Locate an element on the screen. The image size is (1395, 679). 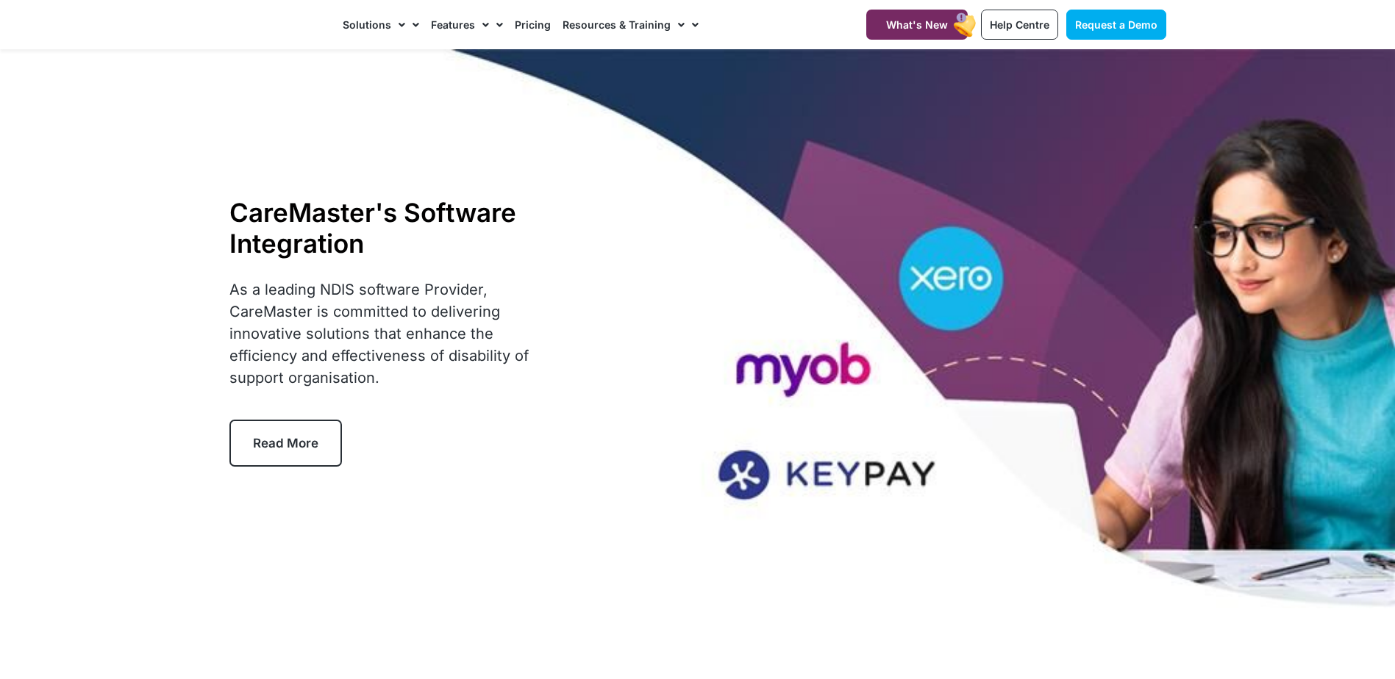
a: What's New is located at coordinates (917, 24).